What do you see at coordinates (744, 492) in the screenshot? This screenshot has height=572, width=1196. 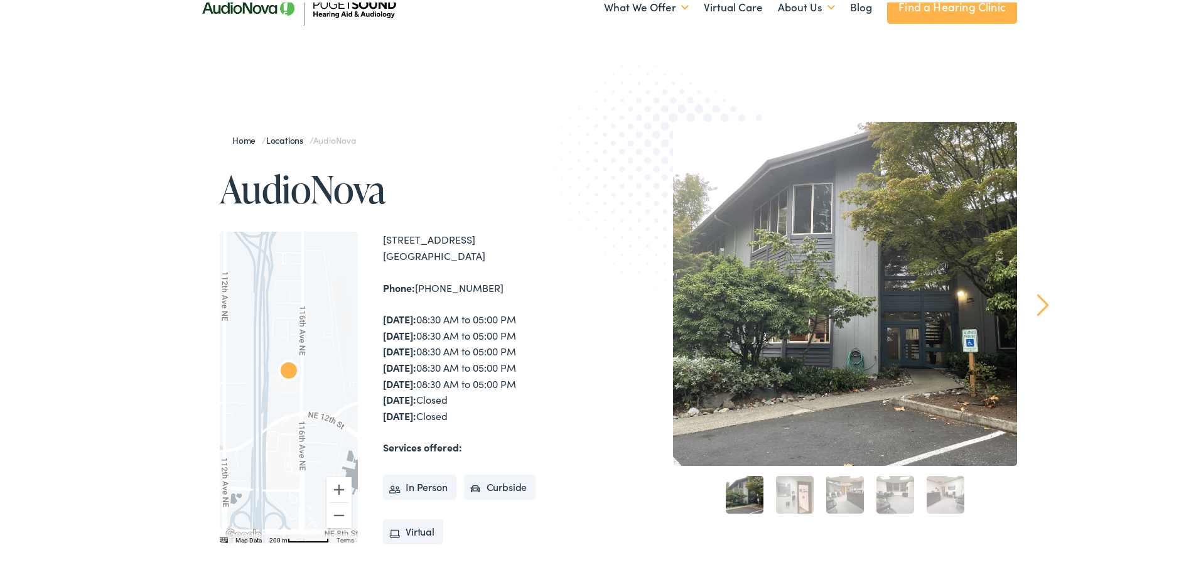 I see `a: 1` at bounding box center [744, 492].